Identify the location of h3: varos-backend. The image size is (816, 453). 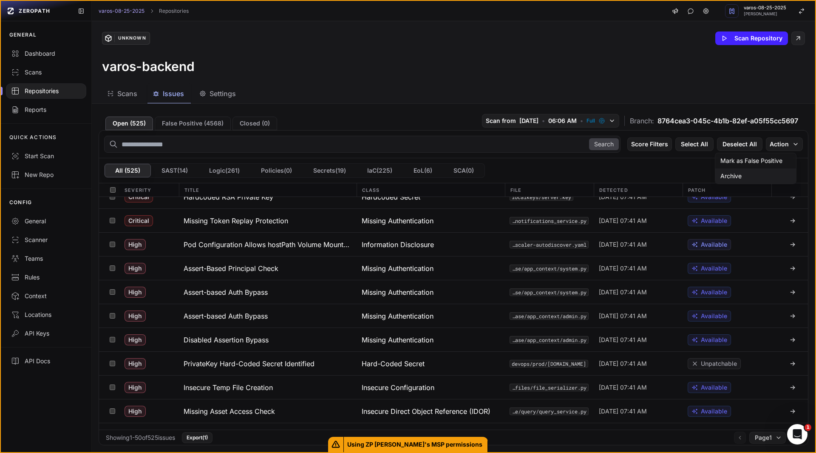
(148, 66).